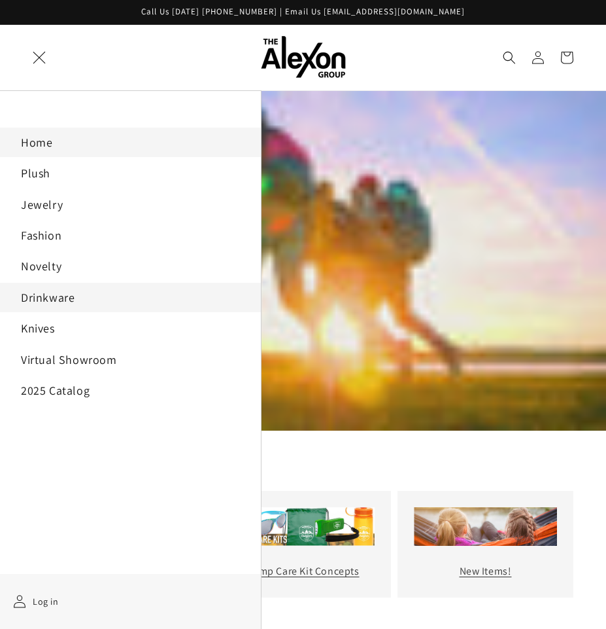 This screenshot has height=629, width=606. I want to click on summary: Search, so click(510, 58).